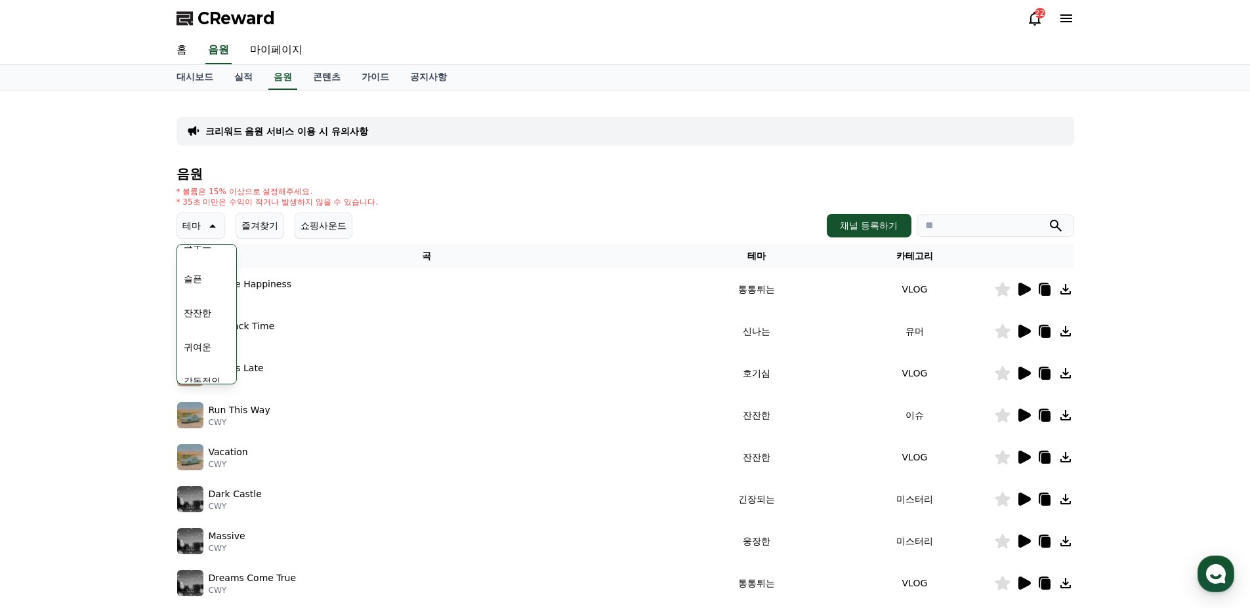  What do you see at coordinates (241, 326) in the screenshot?
I see `p: Cat Rack Time` at bounding box center [241, 326].